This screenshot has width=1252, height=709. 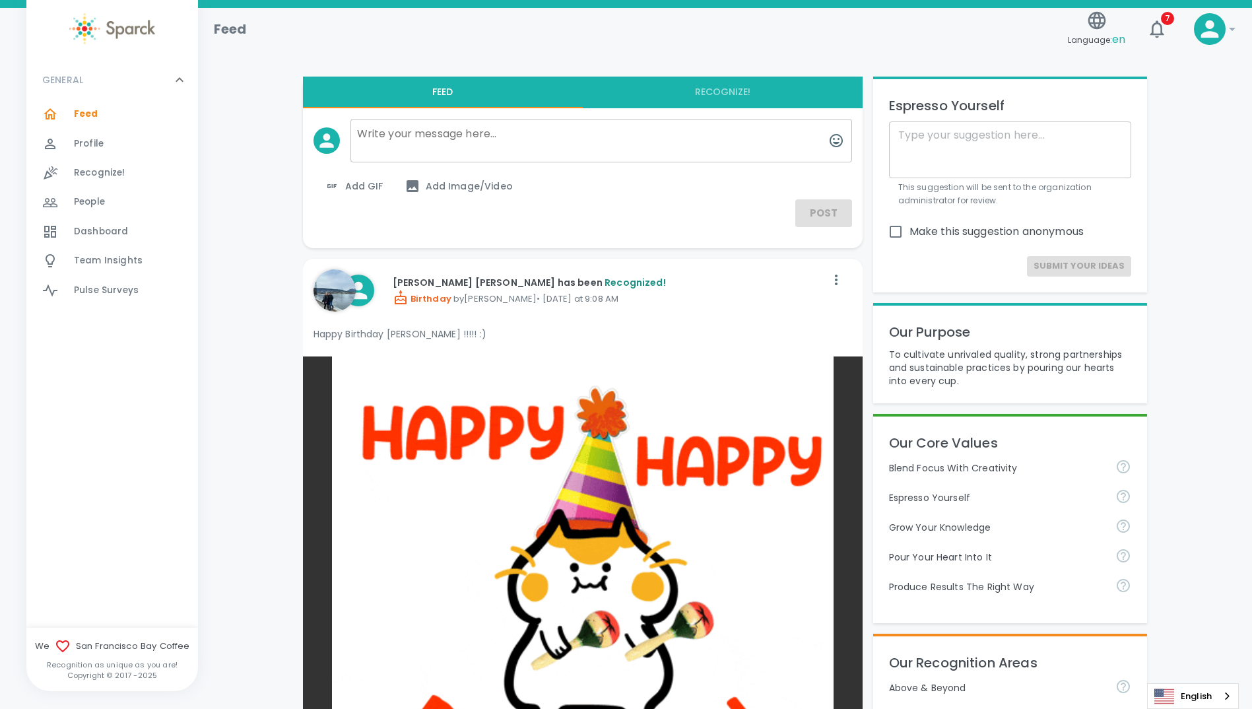 I want to click on div: Team Insights, so click(x=112, y=261).